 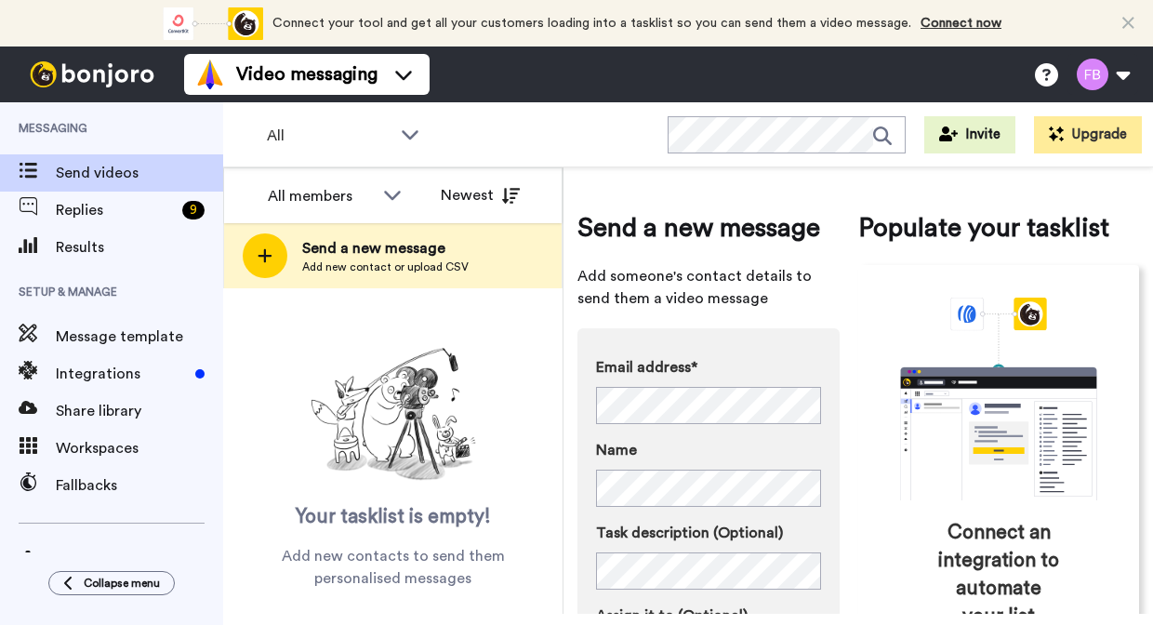 What do you see at coordinates (139, 247) in the screenshot?
I see `span: Results` at bounding box center [139, 247].